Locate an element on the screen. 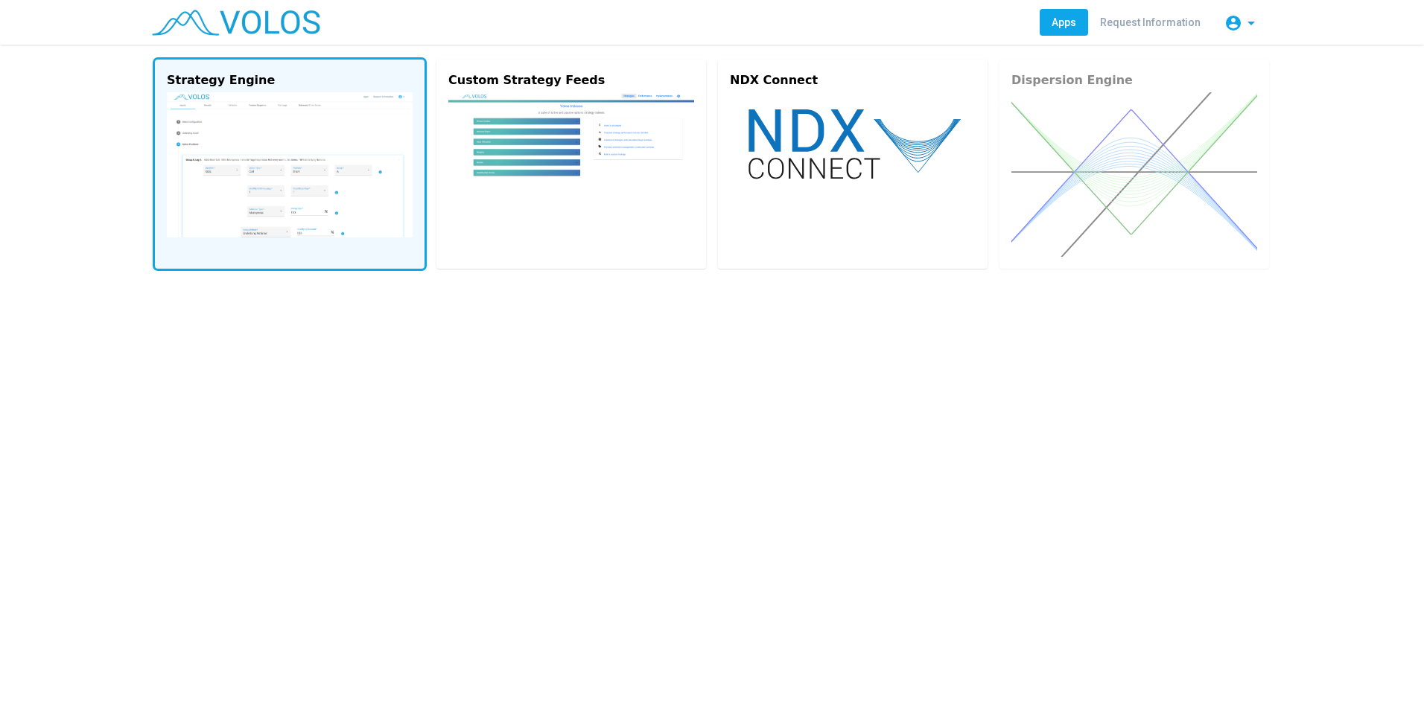 This screenshot has width=1424, height=710. img: dispersion.svg is located at coordinates (1134, 174).